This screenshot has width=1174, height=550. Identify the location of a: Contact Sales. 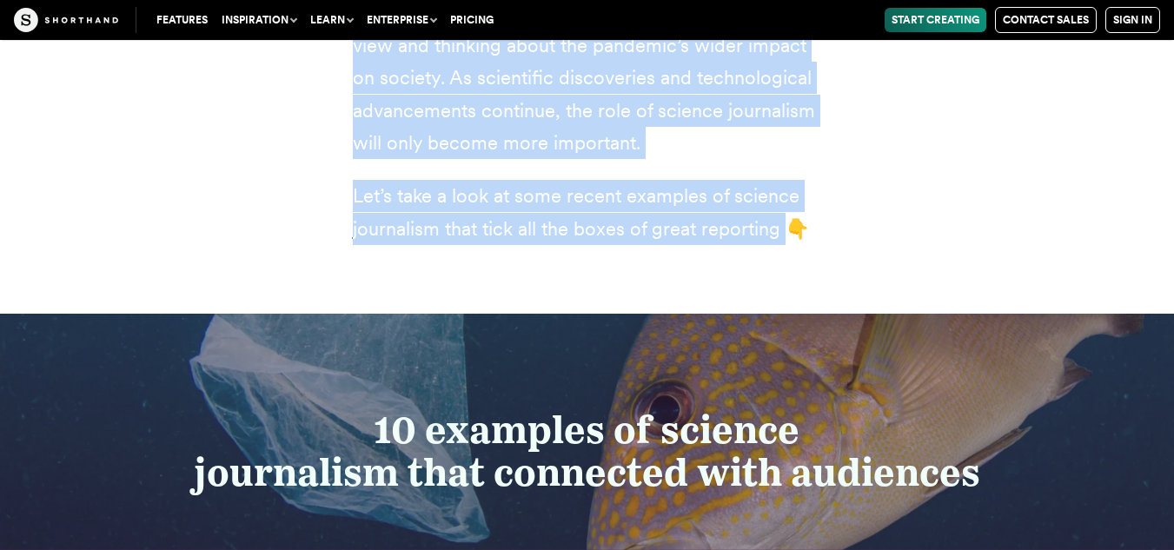
(1045, 20).